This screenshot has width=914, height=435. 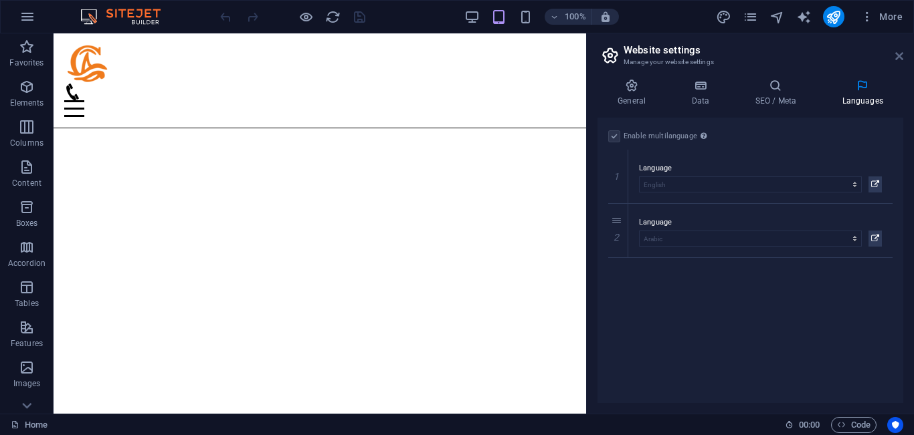 I want to click on h3: Manage your website settings, so click(x=750, y=62).